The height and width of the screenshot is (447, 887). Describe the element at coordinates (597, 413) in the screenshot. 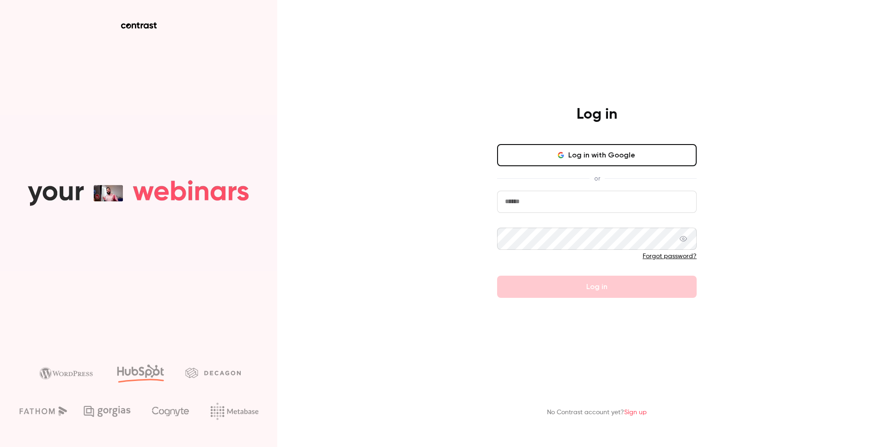

I see `p: No Contrast account yet?` at that location.